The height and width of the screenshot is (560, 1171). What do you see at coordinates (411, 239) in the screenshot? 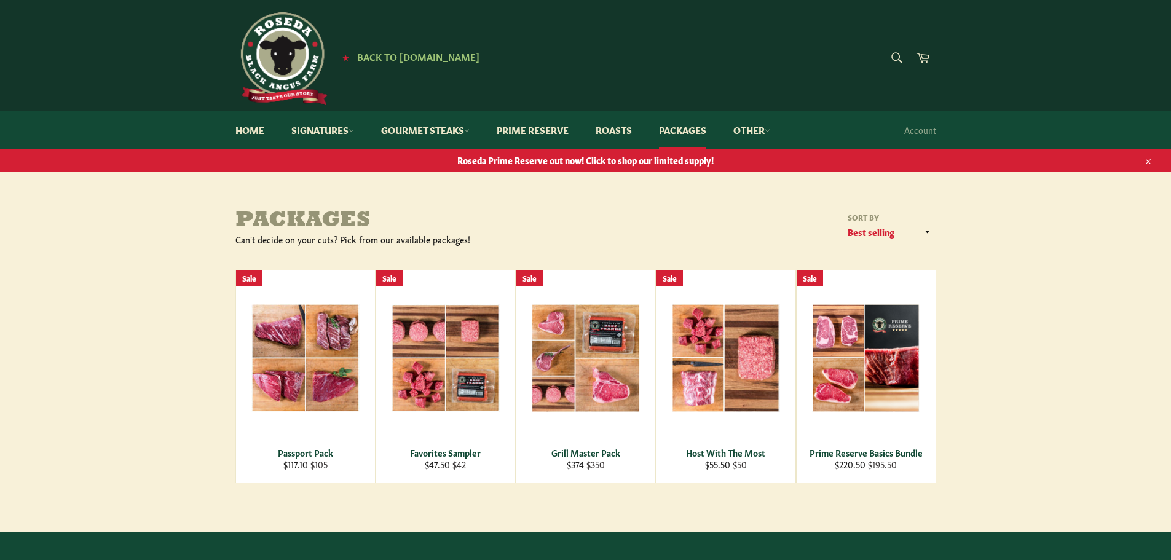
I see `div: Can't decide on your cuts? Pick from our available packages!` at bounding box center [411, 239].